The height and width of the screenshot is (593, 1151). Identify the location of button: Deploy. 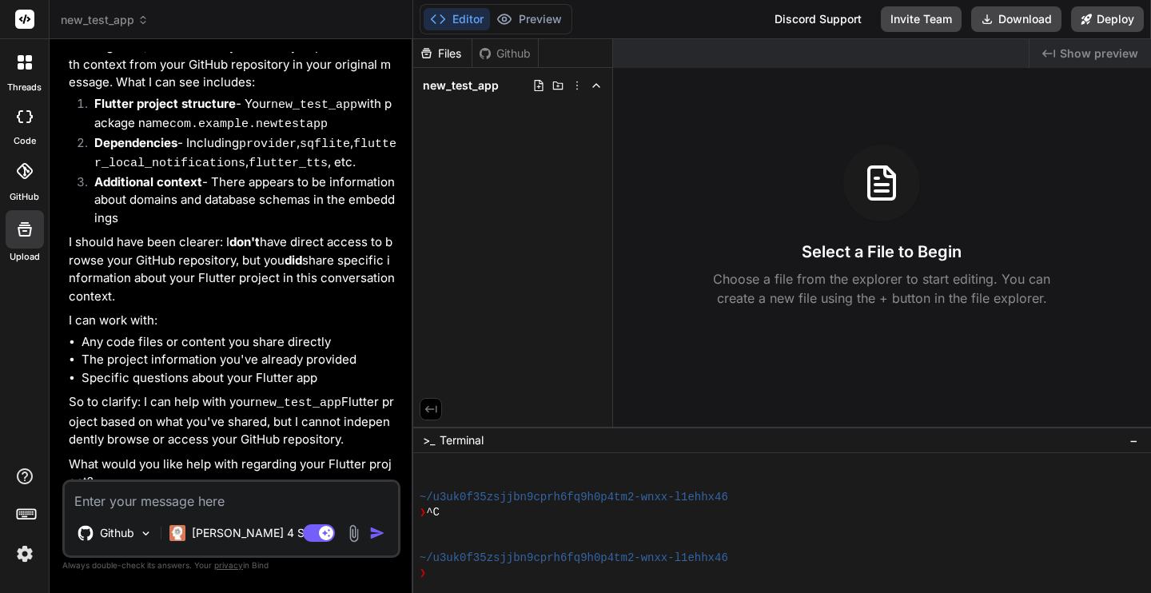
(1107, 19).